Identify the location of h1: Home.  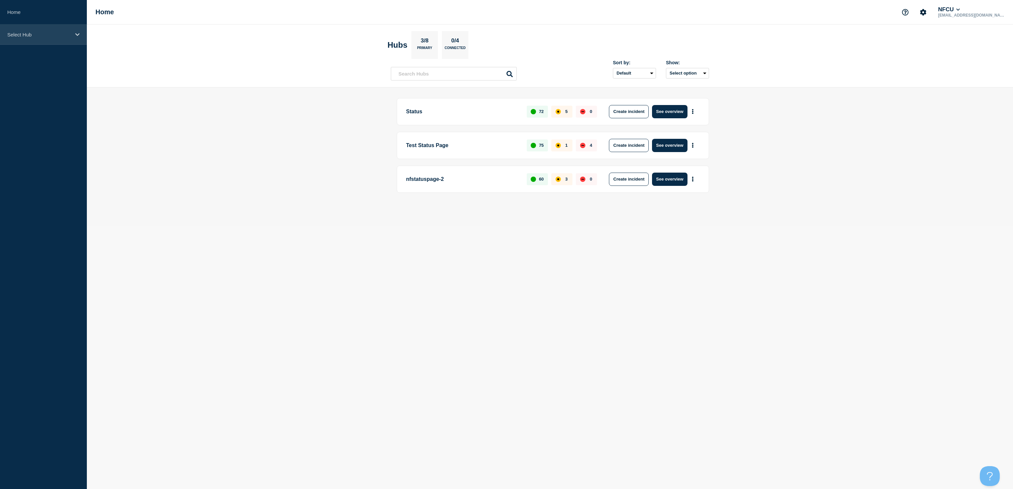
(105, 12).